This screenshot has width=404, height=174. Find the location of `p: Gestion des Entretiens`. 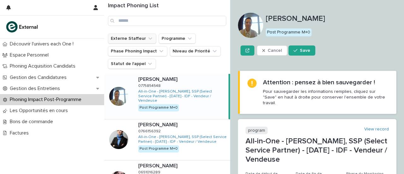

p: Gestion des Entretiens is located at coordinates (36, 88).